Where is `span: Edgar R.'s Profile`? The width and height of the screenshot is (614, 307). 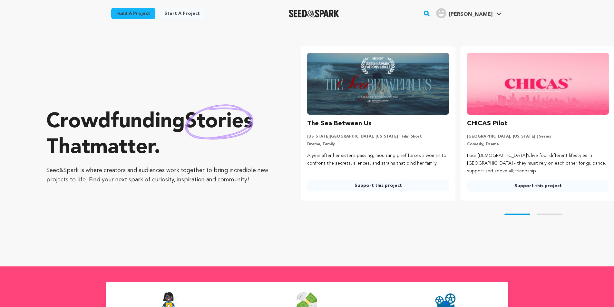
span: Edgar R.'s Profile is located at coordinates (469, 14).